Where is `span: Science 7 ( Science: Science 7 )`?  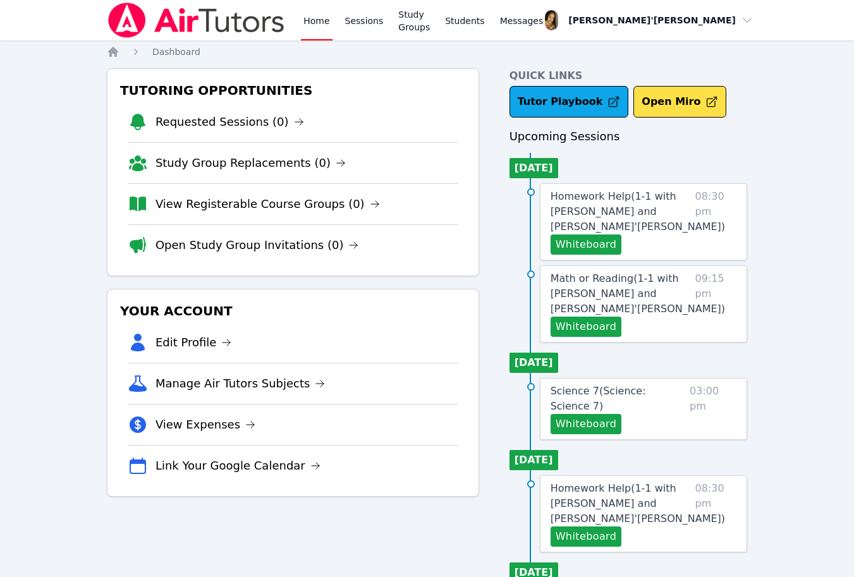 span: Science 7 ( Science: Science 7 ) is located at coordinates (598, 398).